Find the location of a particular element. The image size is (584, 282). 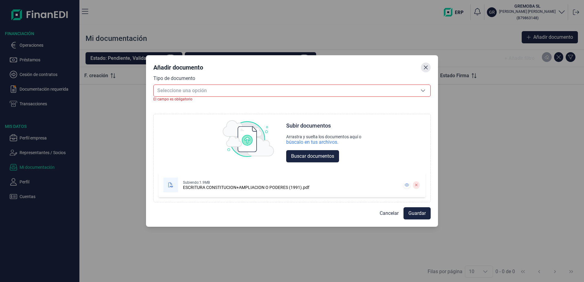

button: Guardar is located at coordinates (417, 213).